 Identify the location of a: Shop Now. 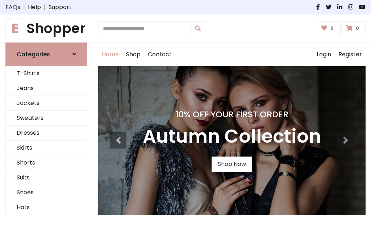
(232, 164).